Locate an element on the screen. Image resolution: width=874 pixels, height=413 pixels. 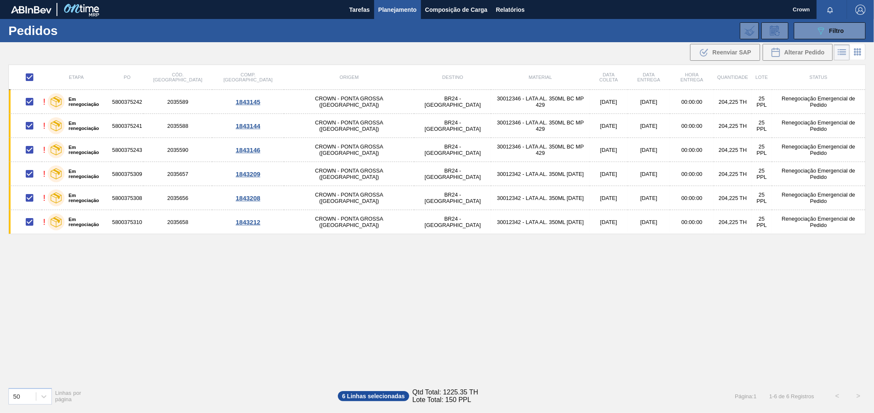
td: 2035658 is located at coordinates (178, 222).